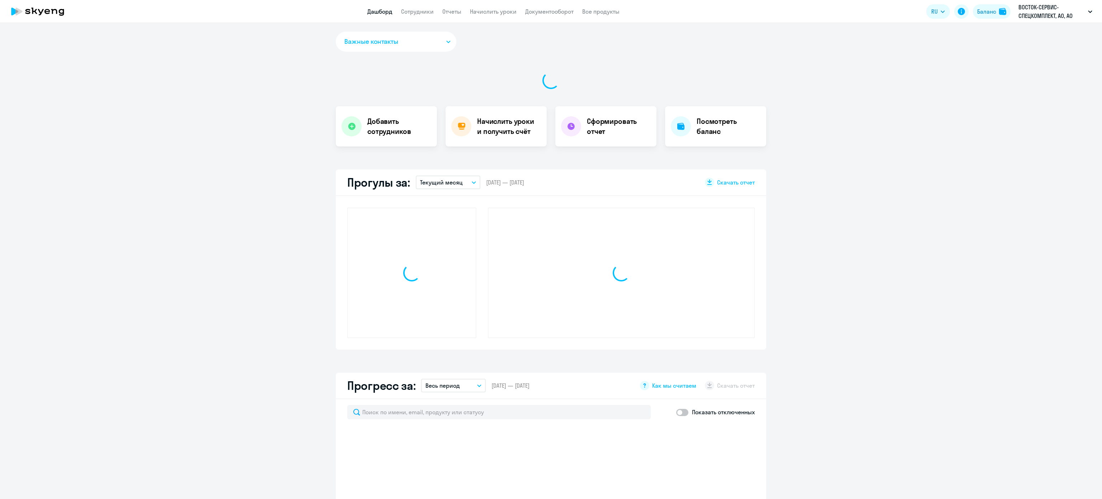 The width and height of the screenshot is (1102, 499). What do you see at coordinates (399, 126) in the screenshot?
I see `h4: Добавить сотрудников` at bounding box center [399, 126].